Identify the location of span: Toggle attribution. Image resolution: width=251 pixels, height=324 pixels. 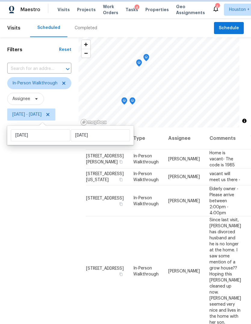
(245, 121).